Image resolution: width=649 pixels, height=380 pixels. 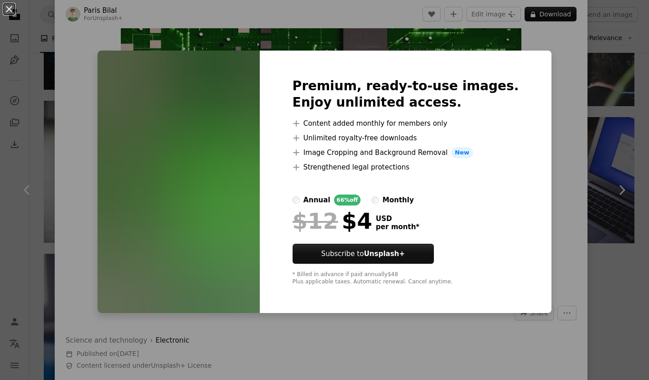 I want to click on font: Plus applicable taxes. Automatic renewal. Cancel anytime., so click(x=373, y=281).